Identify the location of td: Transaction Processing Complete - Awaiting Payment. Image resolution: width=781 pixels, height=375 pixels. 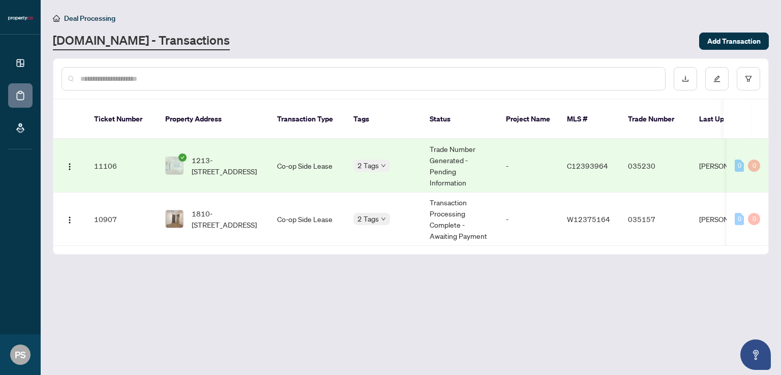
(460, 219).